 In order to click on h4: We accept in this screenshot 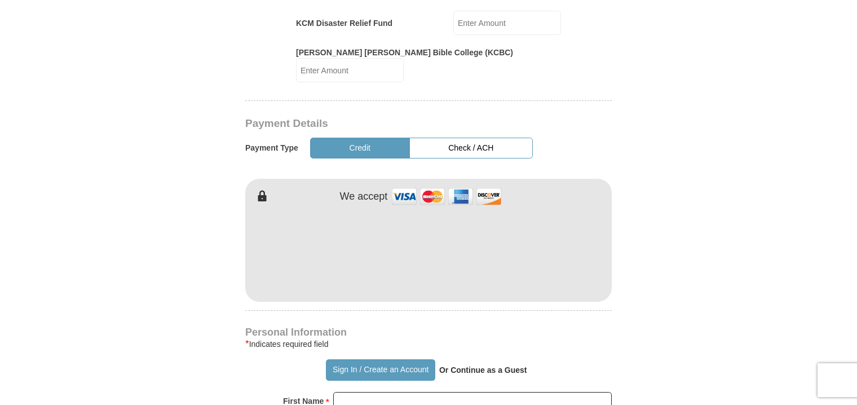, I will do `click(363, 197)`.